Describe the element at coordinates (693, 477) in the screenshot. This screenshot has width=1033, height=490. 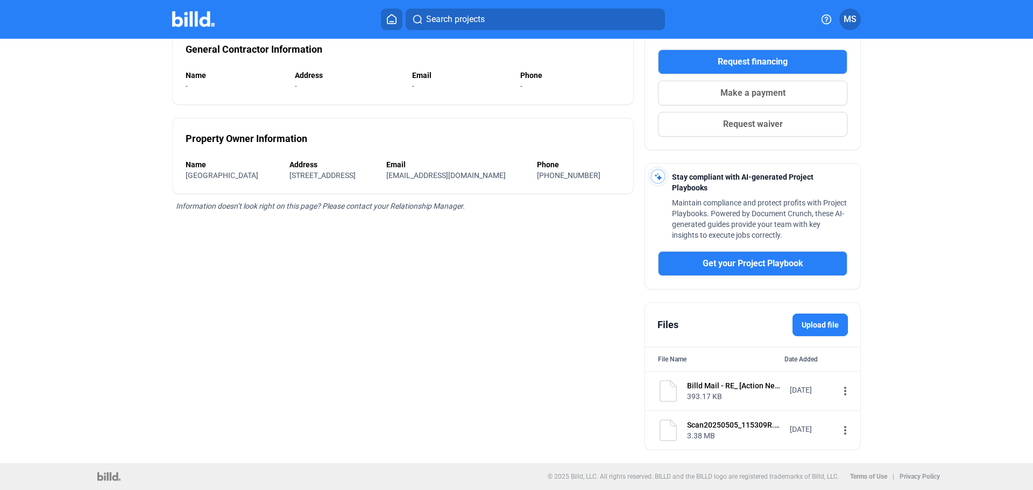
I see `p: © 2025 Billd, LLC. All rights reserved. BILLD and the BILLD logo are registered trademarks of Bil...` at that location.